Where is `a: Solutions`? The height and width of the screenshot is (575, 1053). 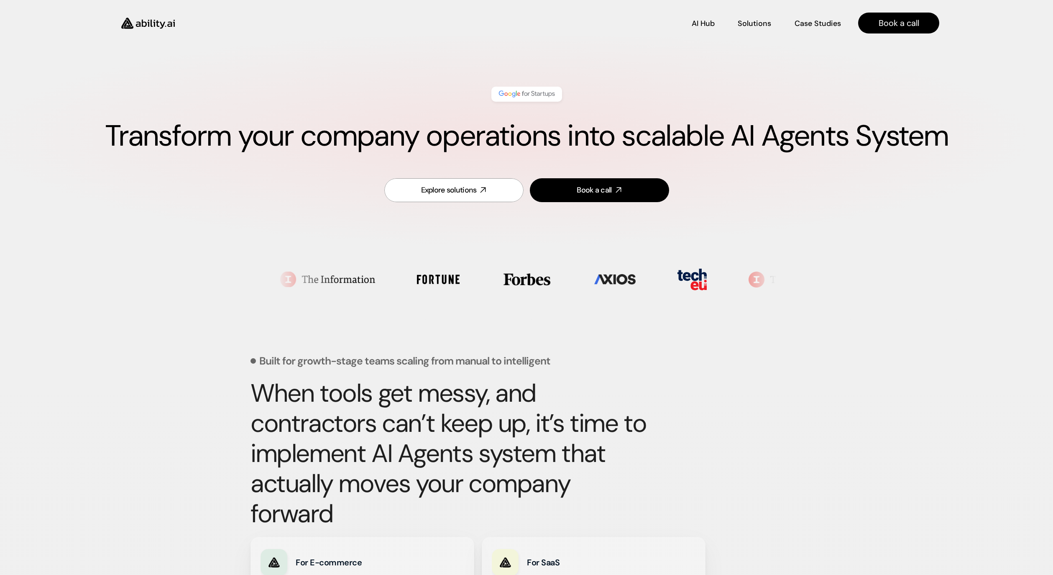
a: Solutions is located at coordinates (754, 23).